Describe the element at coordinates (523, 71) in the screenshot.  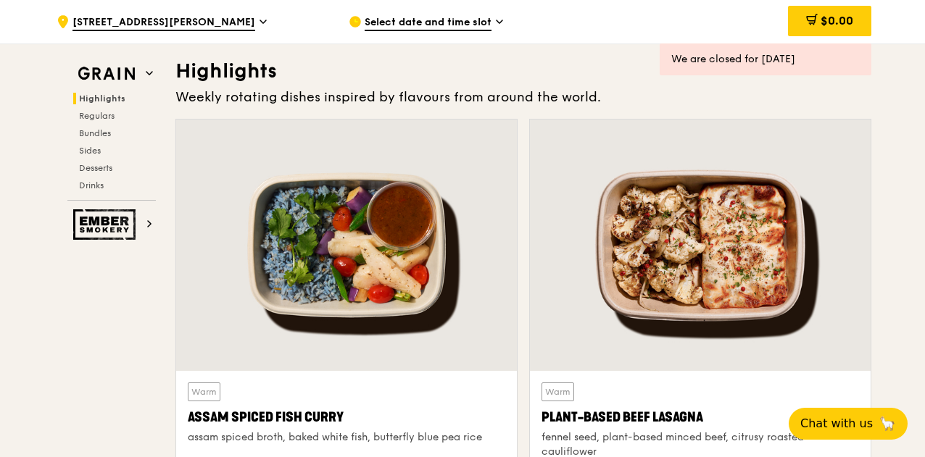
I see `h3: Highlights` at that location.